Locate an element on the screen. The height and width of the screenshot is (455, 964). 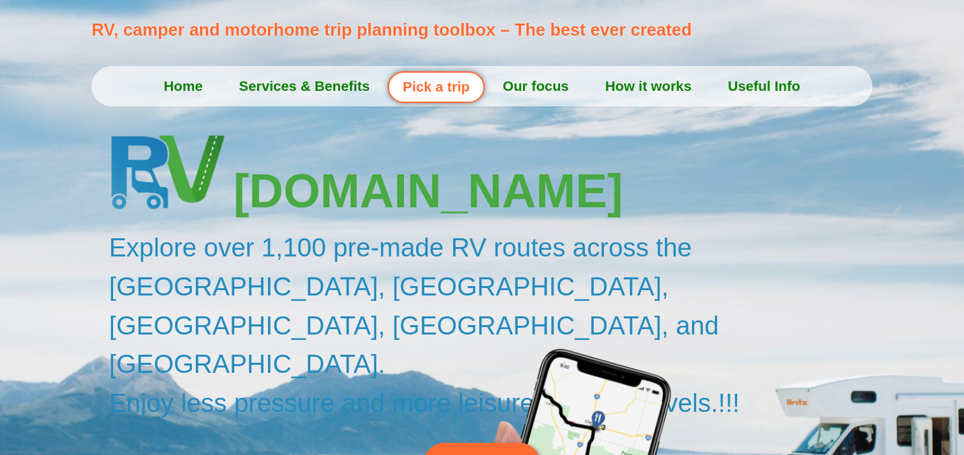
a: Our focus is located at coordinates (536, 86).